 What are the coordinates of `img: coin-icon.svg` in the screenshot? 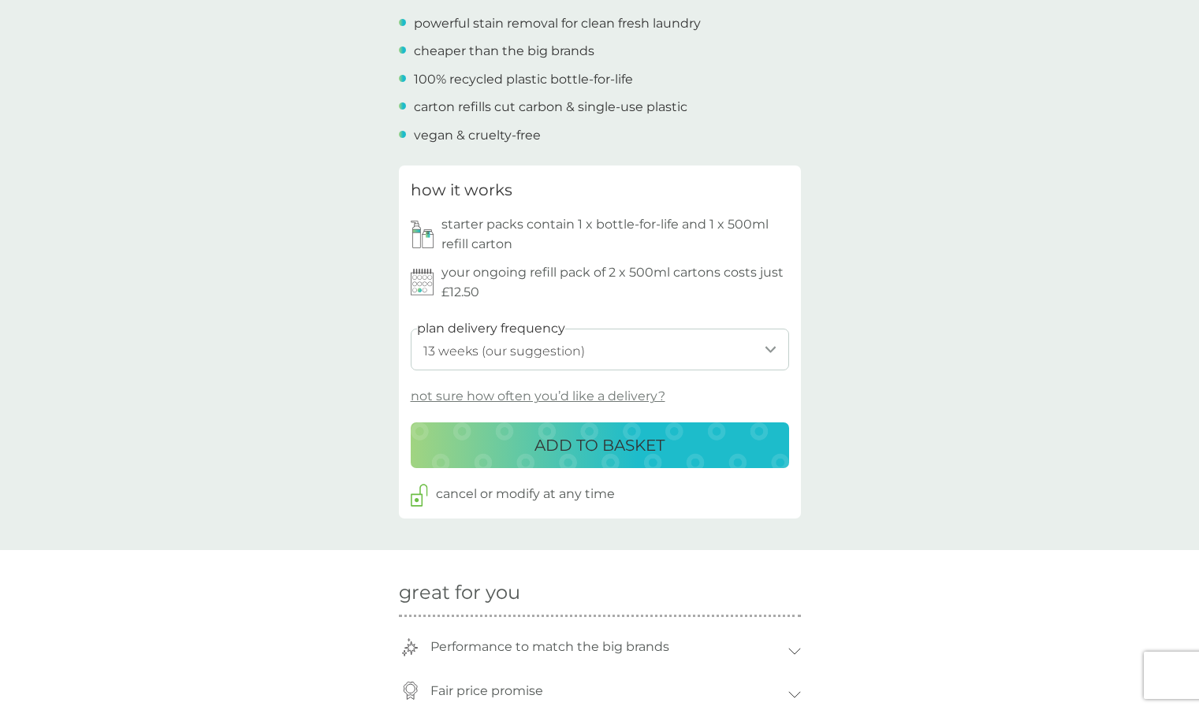 It's located at (410, 690).